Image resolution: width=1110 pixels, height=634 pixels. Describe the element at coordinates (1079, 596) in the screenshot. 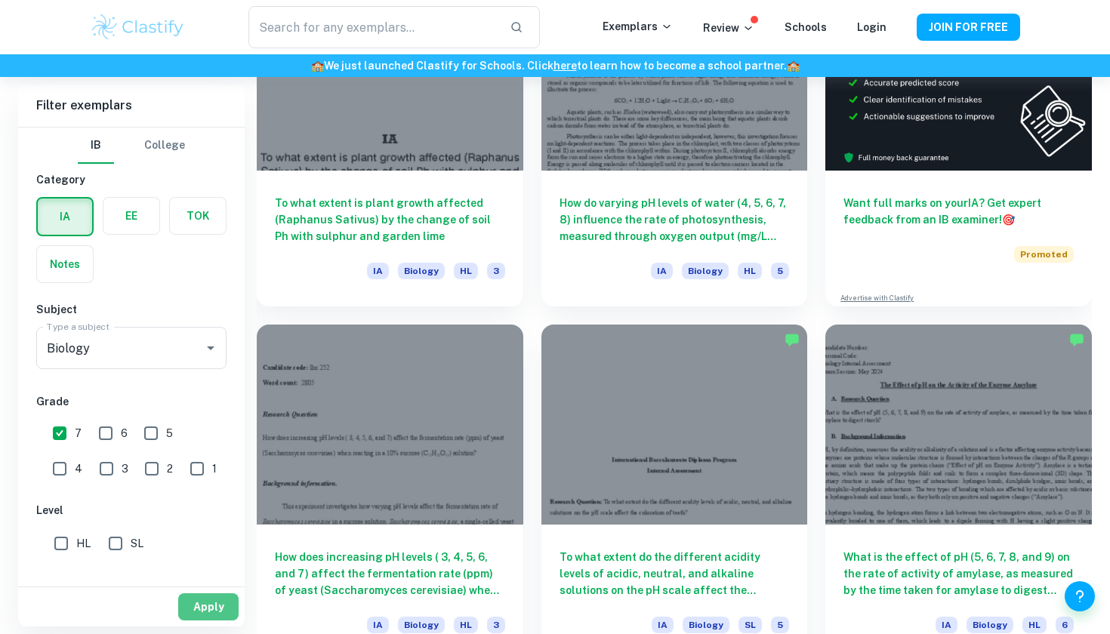

I see `button: Help and Feedback` at that location.